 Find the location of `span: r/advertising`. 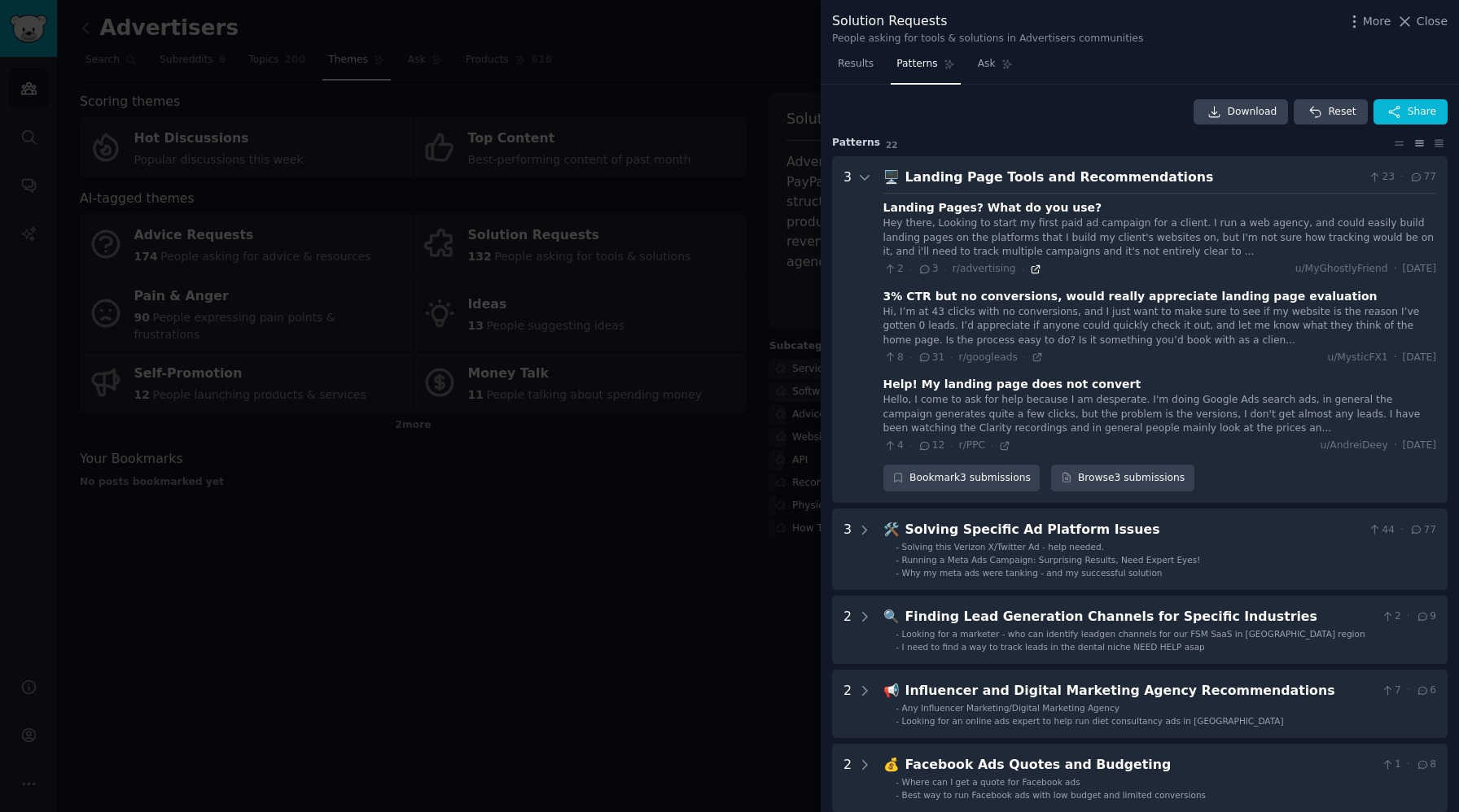

span: r/advertising is located at coordinates (984, 269).